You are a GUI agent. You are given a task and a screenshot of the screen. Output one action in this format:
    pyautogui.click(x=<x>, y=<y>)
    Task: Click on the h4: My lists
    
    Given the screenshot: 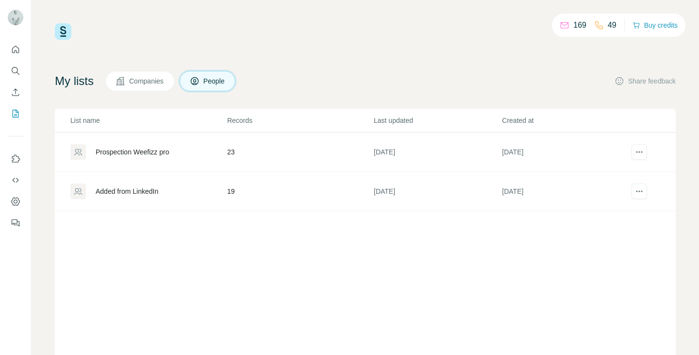 What is the action you would take?
    pyautogui.click(x=74, y=81)
    